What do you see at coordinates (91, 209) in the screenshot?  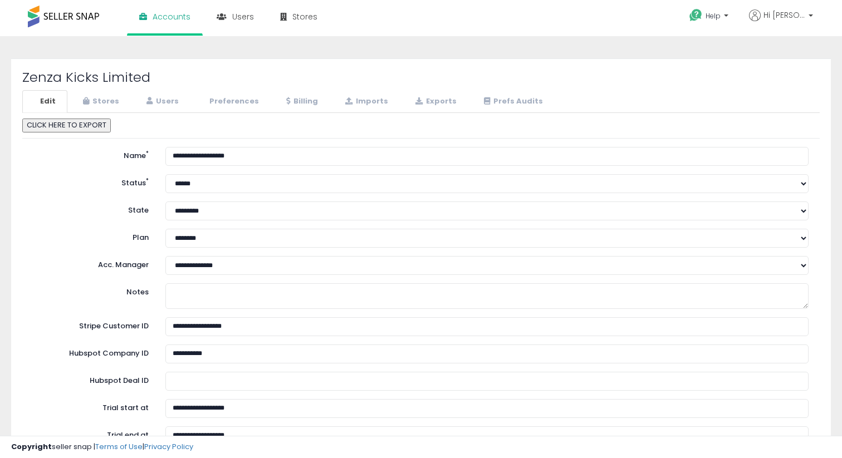 I see `label: State` at bounding box center [91, 209].